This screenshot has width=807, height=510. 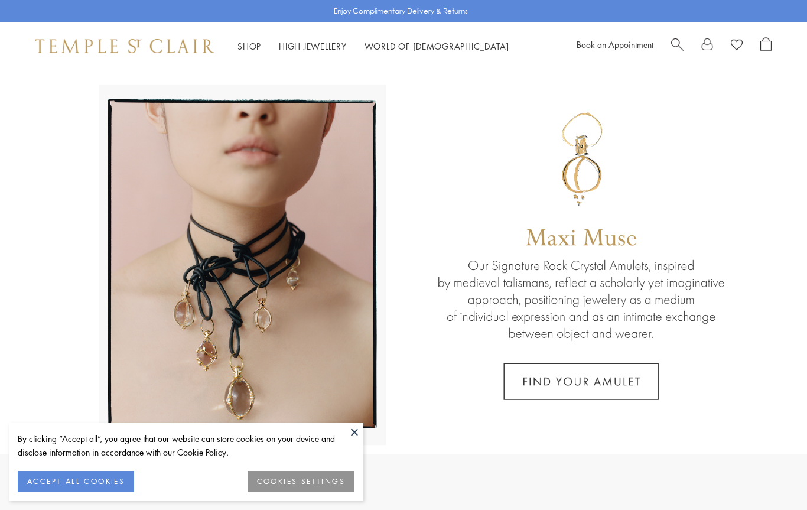 I want to click on img: Temple St. Clair, so click(x=125, y=46).